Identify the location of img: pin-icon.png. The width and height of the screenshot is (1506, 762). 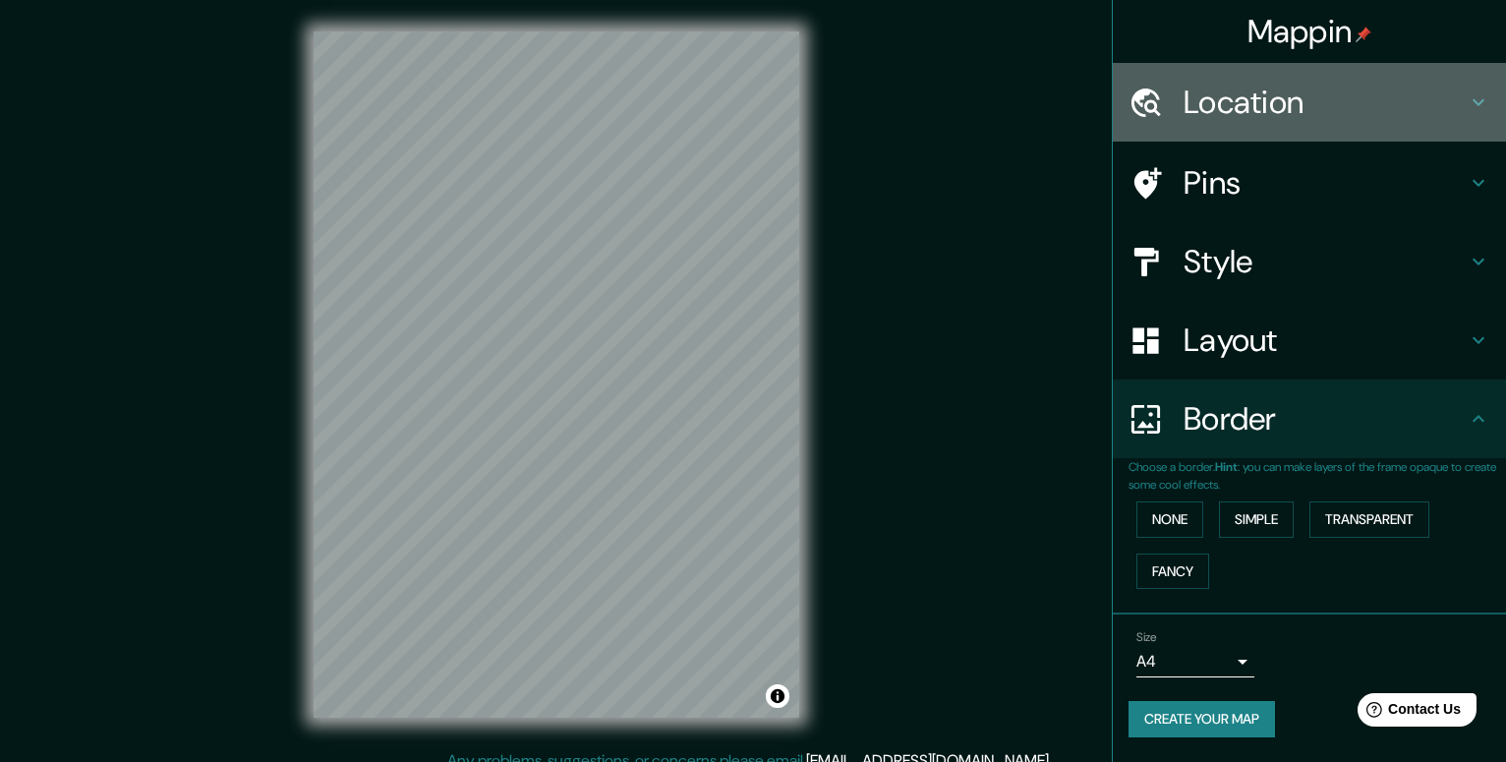
(1364, 34).